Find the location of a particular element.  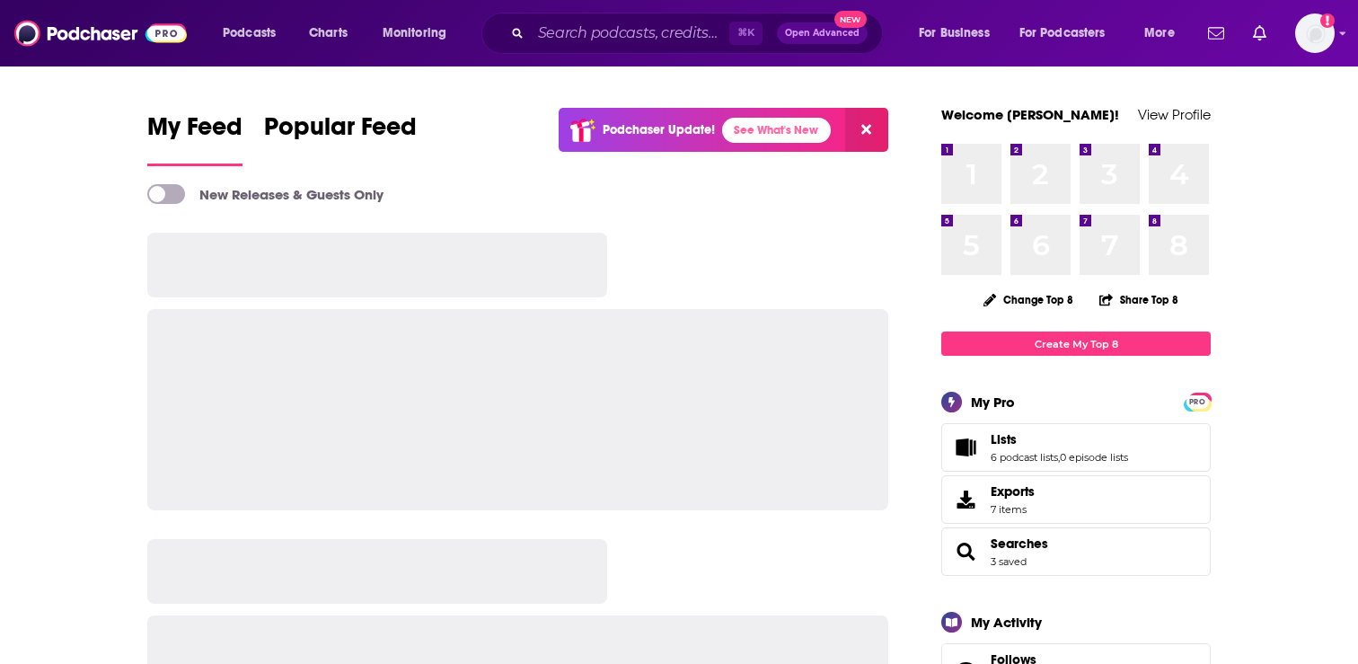

span: For Business is located at coordinates (954, 33).